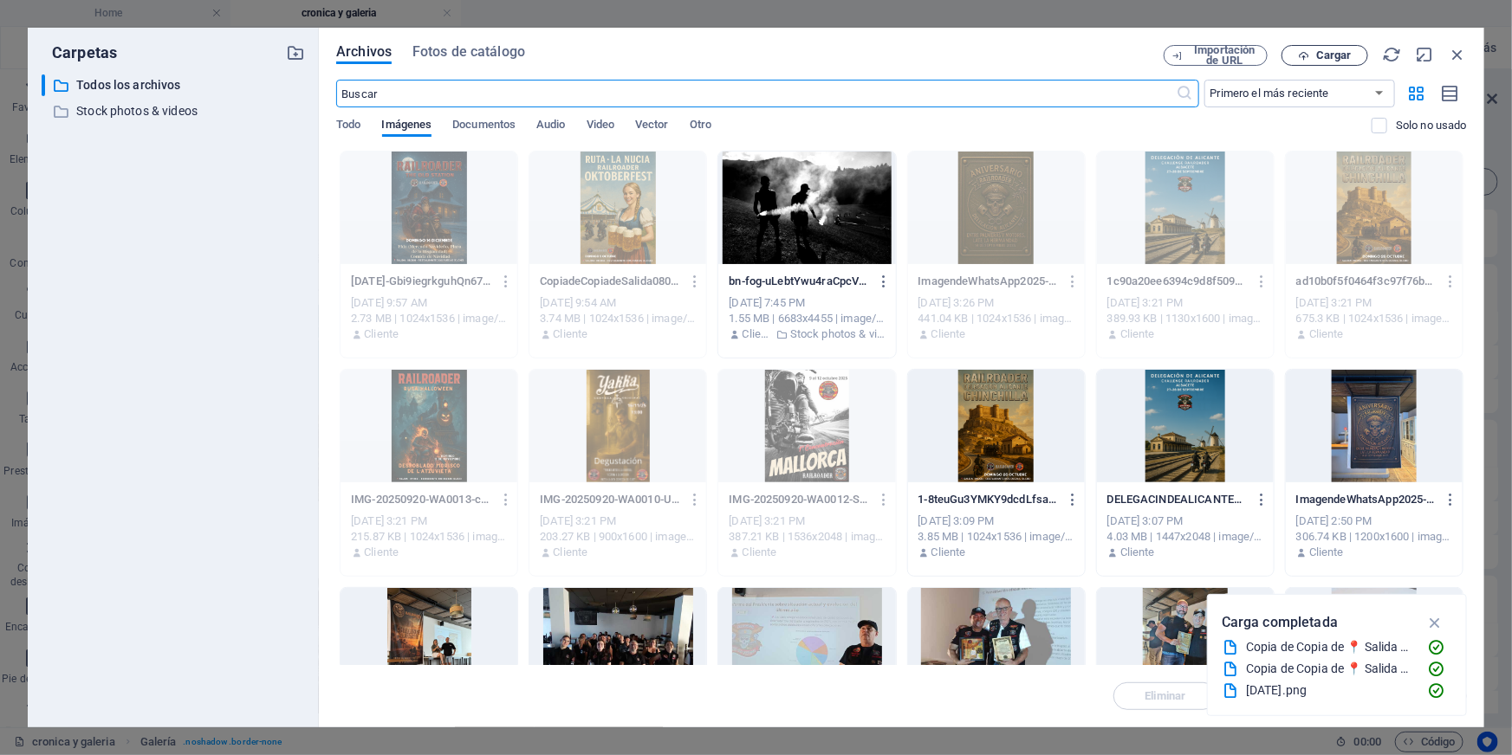 This screenshot has height=755, width=1512. I want to click on p: ImagendeWhatsApp2025-09-13alas14.23.32_22e0b4d1-g7cNSxBWh_YYlNxCO21Lfw.jpg, so click(1366, 500).